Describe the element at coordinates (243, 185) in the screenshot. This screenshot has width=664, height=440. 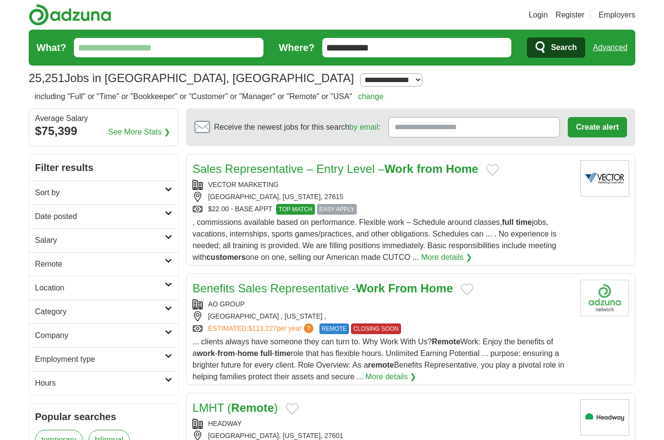
I see `a: VECTOR MARKETING` at that location.